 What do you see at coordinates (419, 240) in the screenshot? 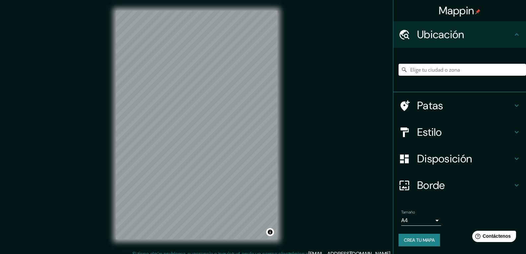
I see `button: Crea tu mapa` at bounding box center [419, 240].